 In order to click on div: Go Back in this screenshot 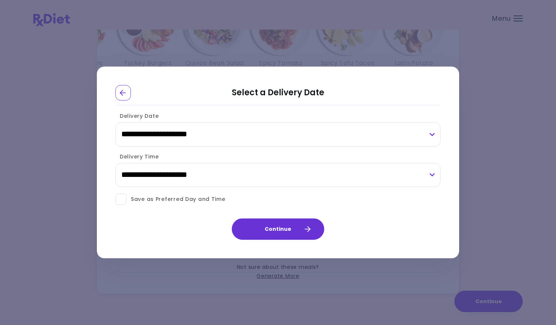, I will do `click(123, 93)`.